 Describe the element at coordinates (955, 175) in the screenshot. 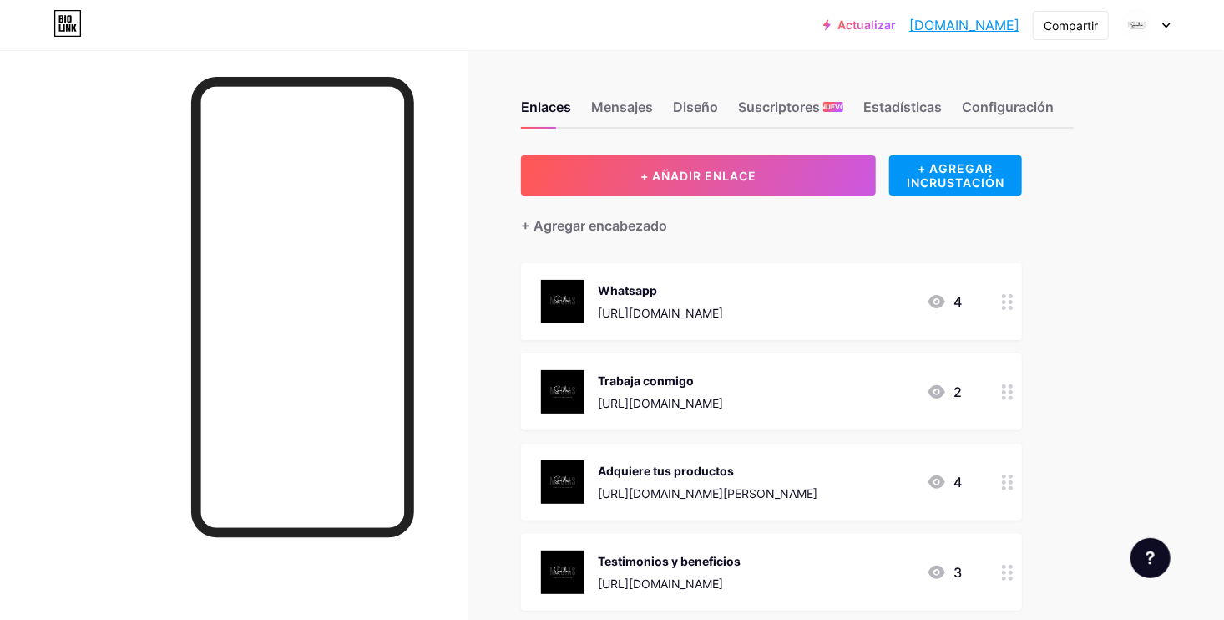

I see `div: + AGREGAR INCRUSTACIÓN` at that location.